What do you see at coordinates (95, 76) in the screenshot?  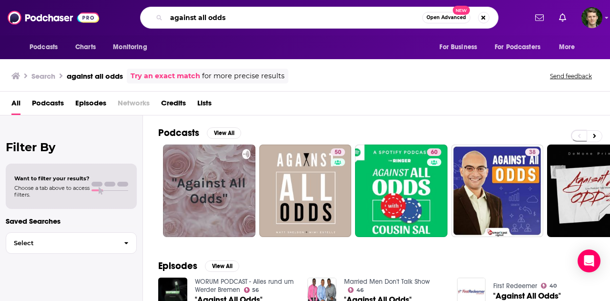 I see `h3: against all odds` at bounding box center [95, 76].